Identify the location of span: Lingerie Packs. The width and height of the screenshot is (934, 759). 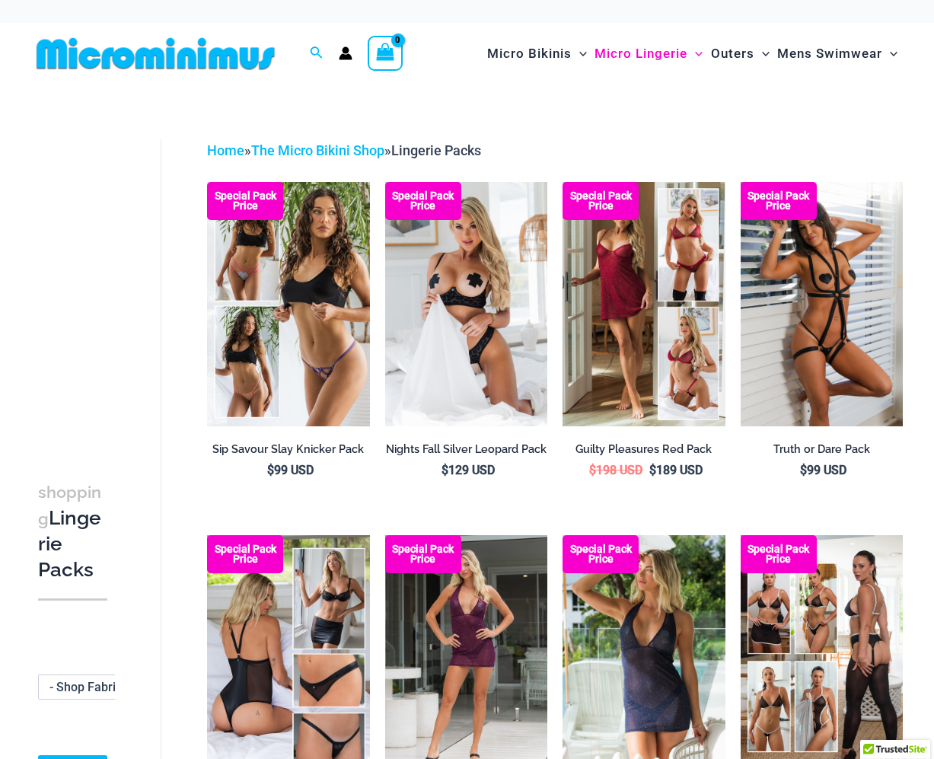
(436, 150).